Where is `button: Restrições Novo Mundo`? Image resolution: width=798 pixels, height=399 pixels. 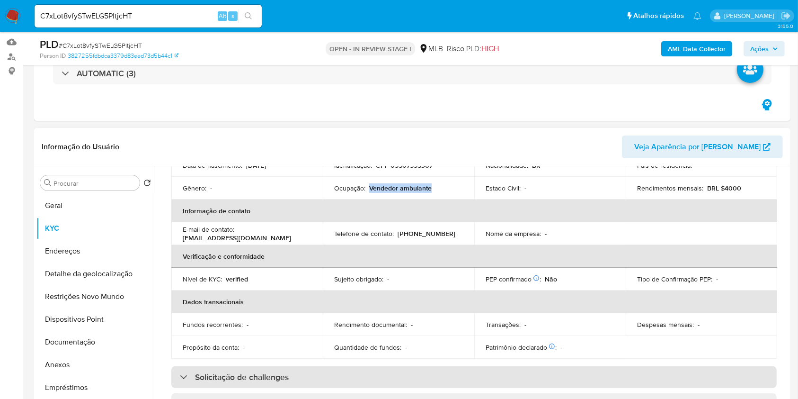 button: Restrições Novo Mundo is located at coordinates (96, 296).